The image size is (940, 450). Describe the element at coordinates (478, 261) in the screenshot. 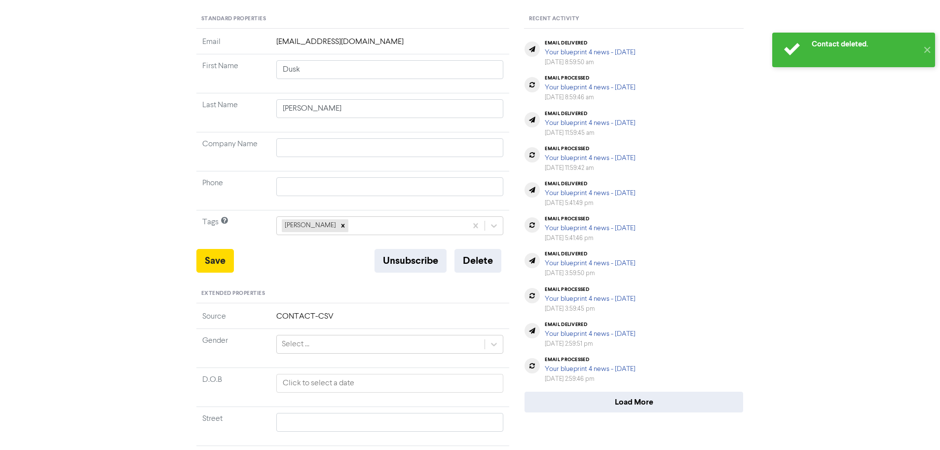

I see `button: Delete` at that location.